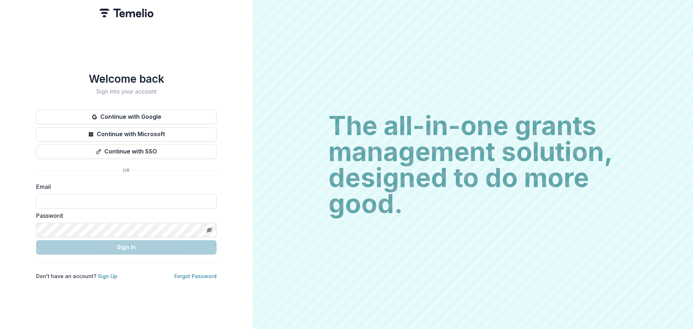 Image resolution: width=693 pixels, height=329 pixels. What do you see at coordinates (126, 79) in the screenshot?
I see `h1: Welcome back` at bounding box center [126, 79].